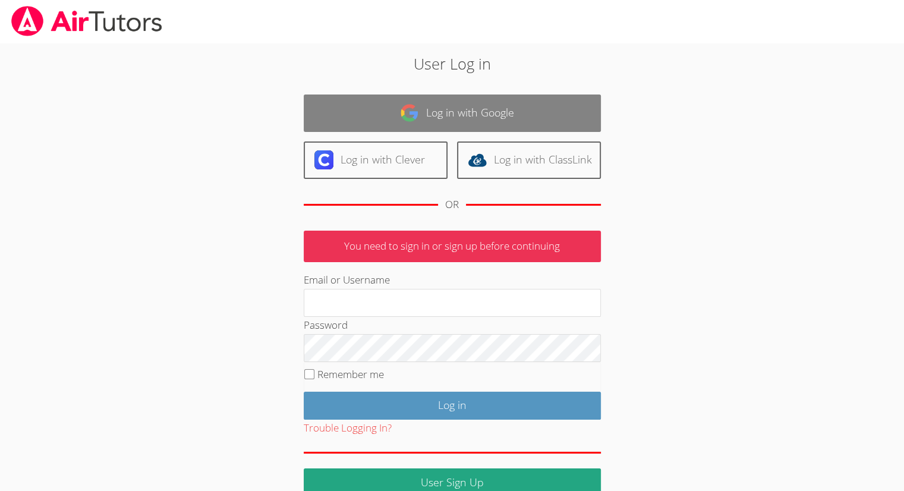  What do you see at coordinates (324, 160) in the screenshot?
I see `img: clever-logo-6eab21bc6e7a338710f1a6ff85c0baf02591cd810cc4098c63d3a4b26e2feb20.svg` at bounding box center [324, 160].